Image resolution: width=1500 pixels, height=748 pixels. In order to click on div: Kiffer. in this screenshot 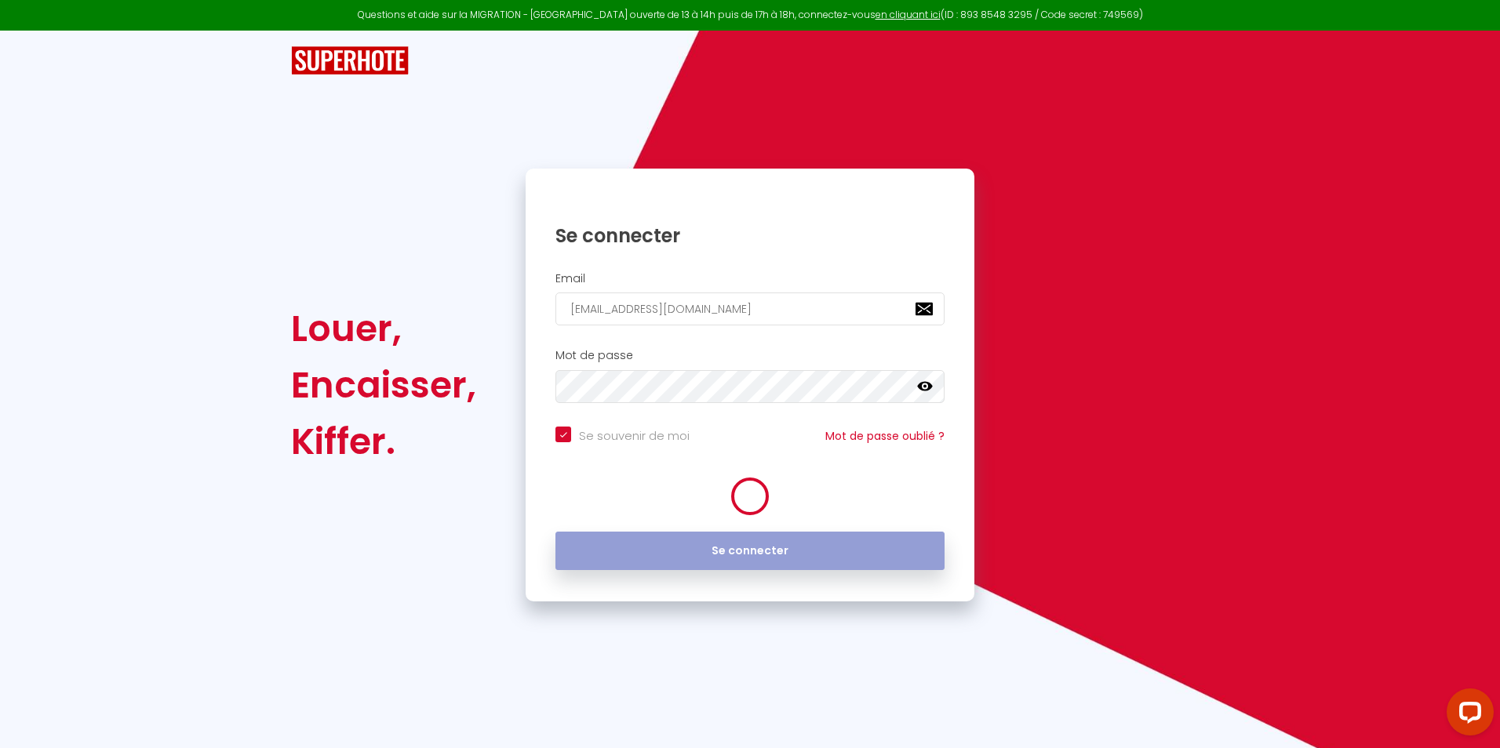, I will do `click(384, 442)`.